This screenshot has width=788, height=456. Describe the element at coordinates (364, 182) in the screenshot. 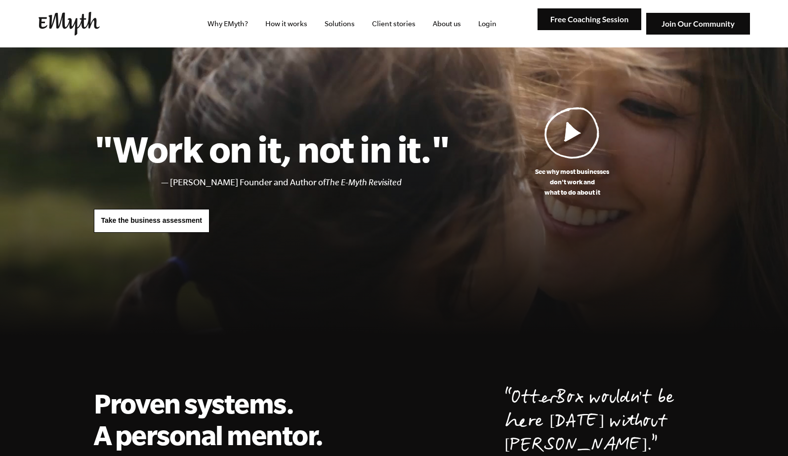

I see `i: The E-Myth Revisited` at that location.